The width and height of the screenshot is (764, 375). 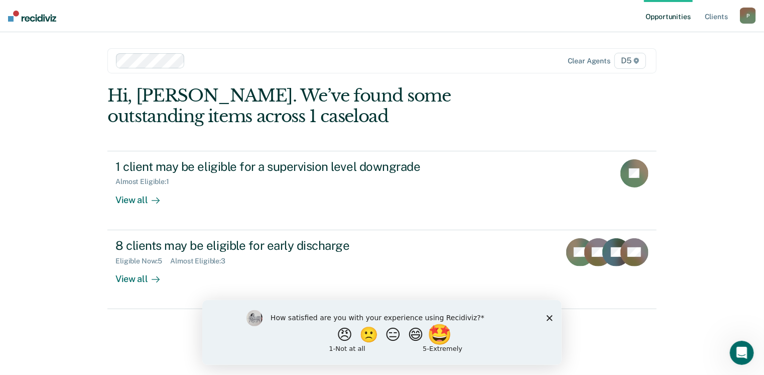 I want to click on div: P, so click(x=748, y=16).